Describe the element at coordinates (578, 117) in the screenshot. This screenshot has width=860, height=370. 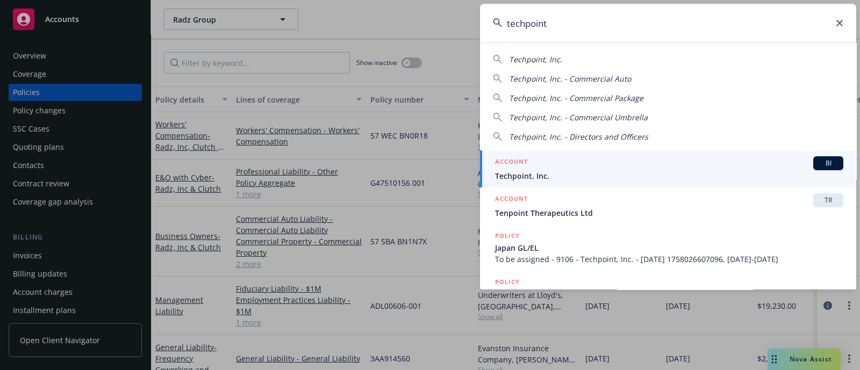
I see `span: Techpoint, Inc. - Commercial Umbrella` at that location.